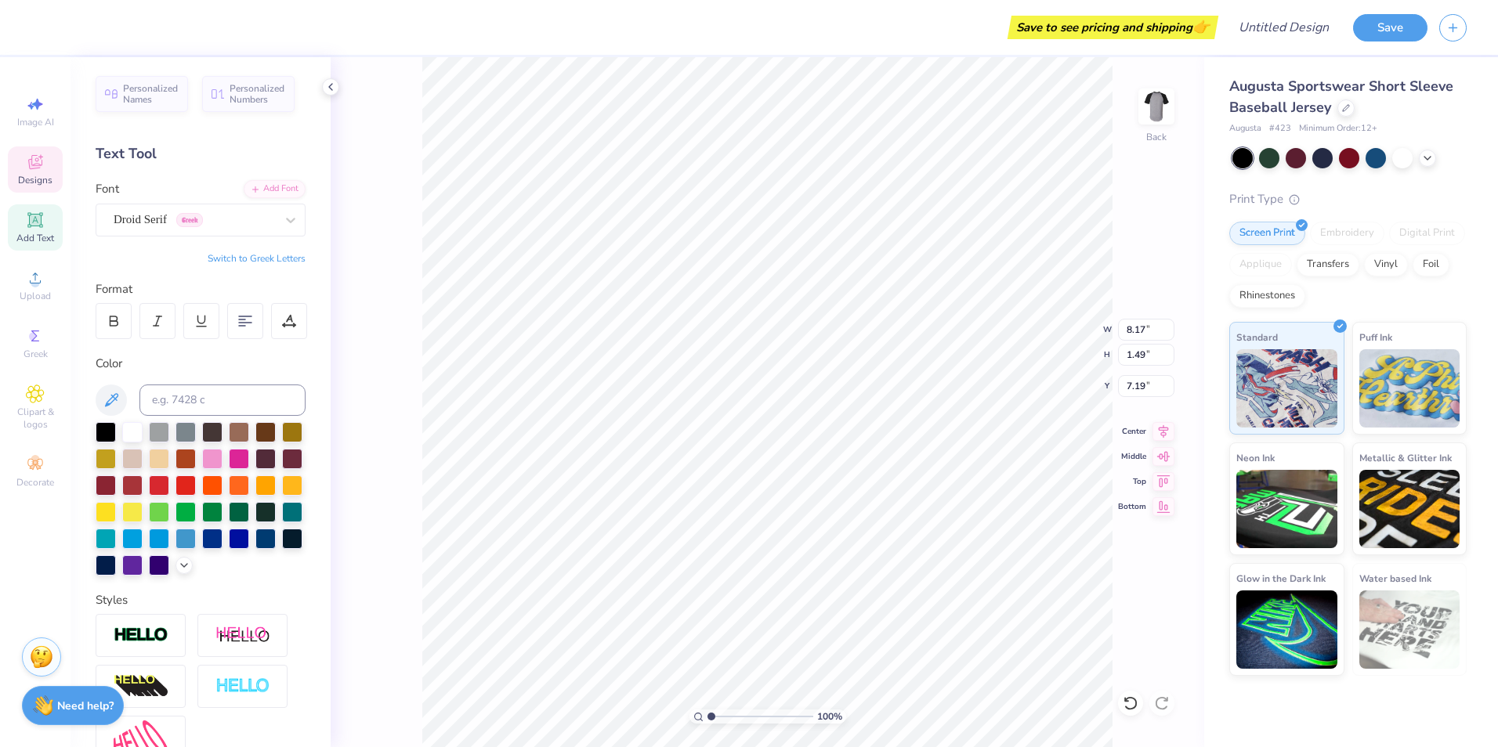  Describe the element at coordinates (1156, 137) in the screenshot. I see `div: Back` at that location.